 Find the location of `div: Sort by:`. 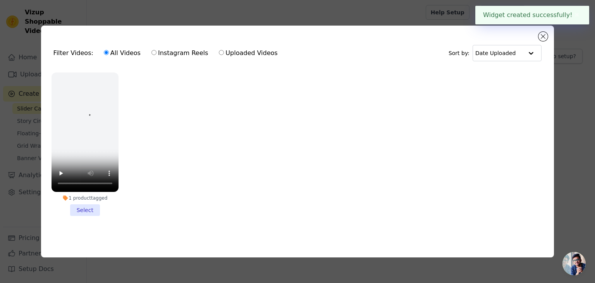

div: Sort by: is located at coordinates (495, 53).